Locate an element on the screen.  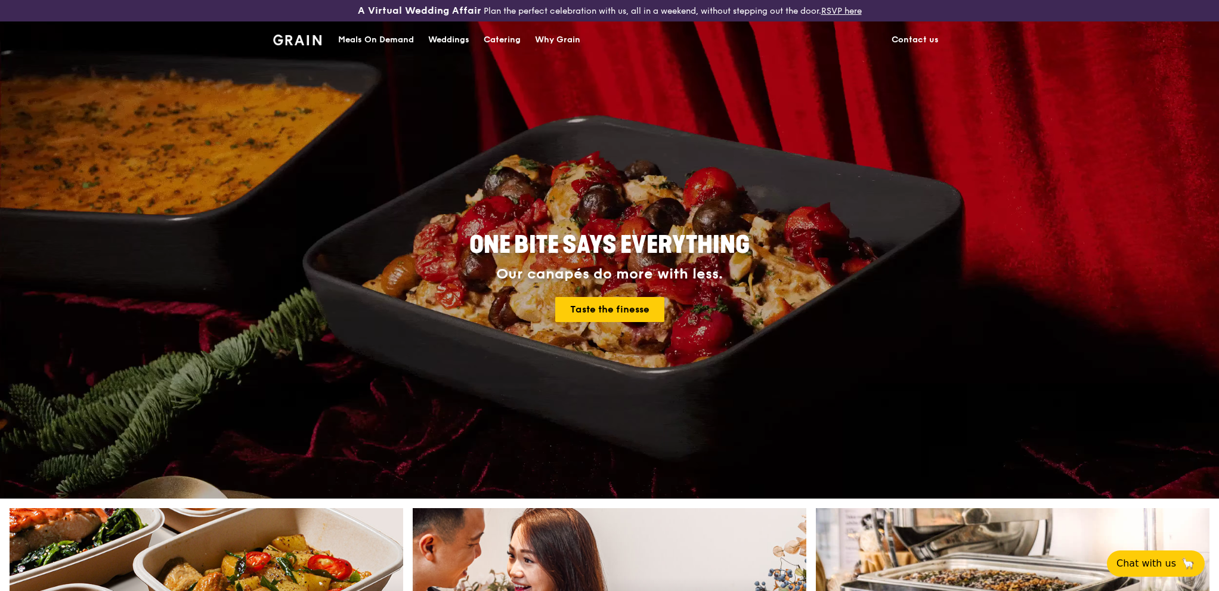
div: Meals On Demand is located at coordinates (376, 40).